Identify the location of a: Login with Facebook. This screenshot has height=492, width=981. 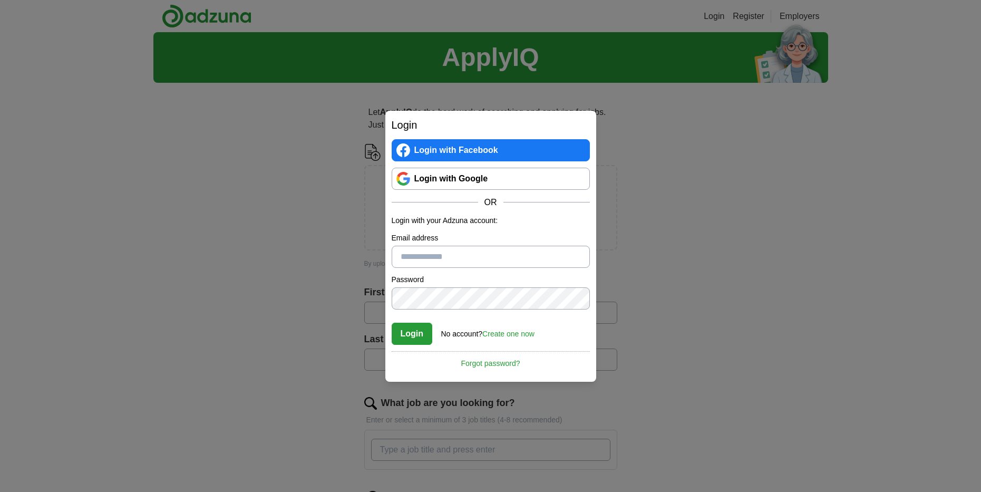
(491, 150).